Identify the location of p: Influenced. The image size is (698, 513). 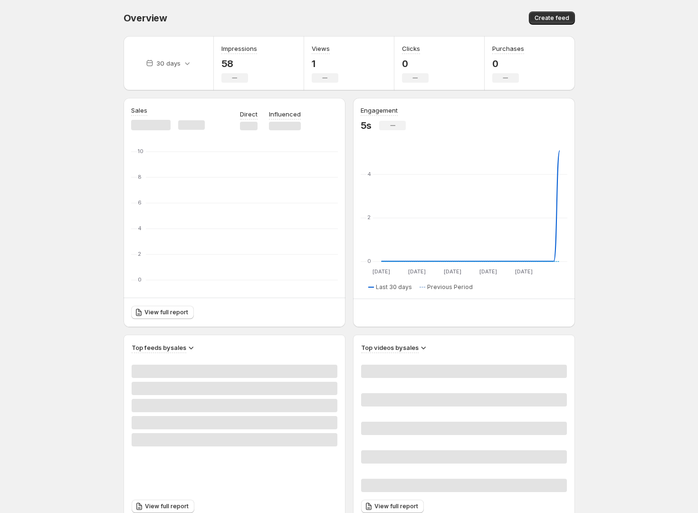
(285, 114).